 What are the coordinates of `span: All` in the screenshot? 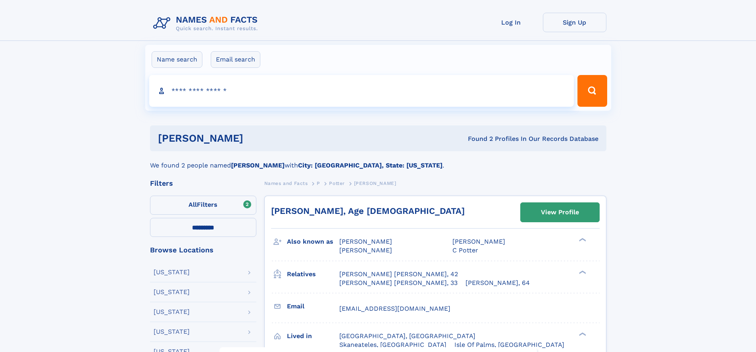 It's located at (192, 204).